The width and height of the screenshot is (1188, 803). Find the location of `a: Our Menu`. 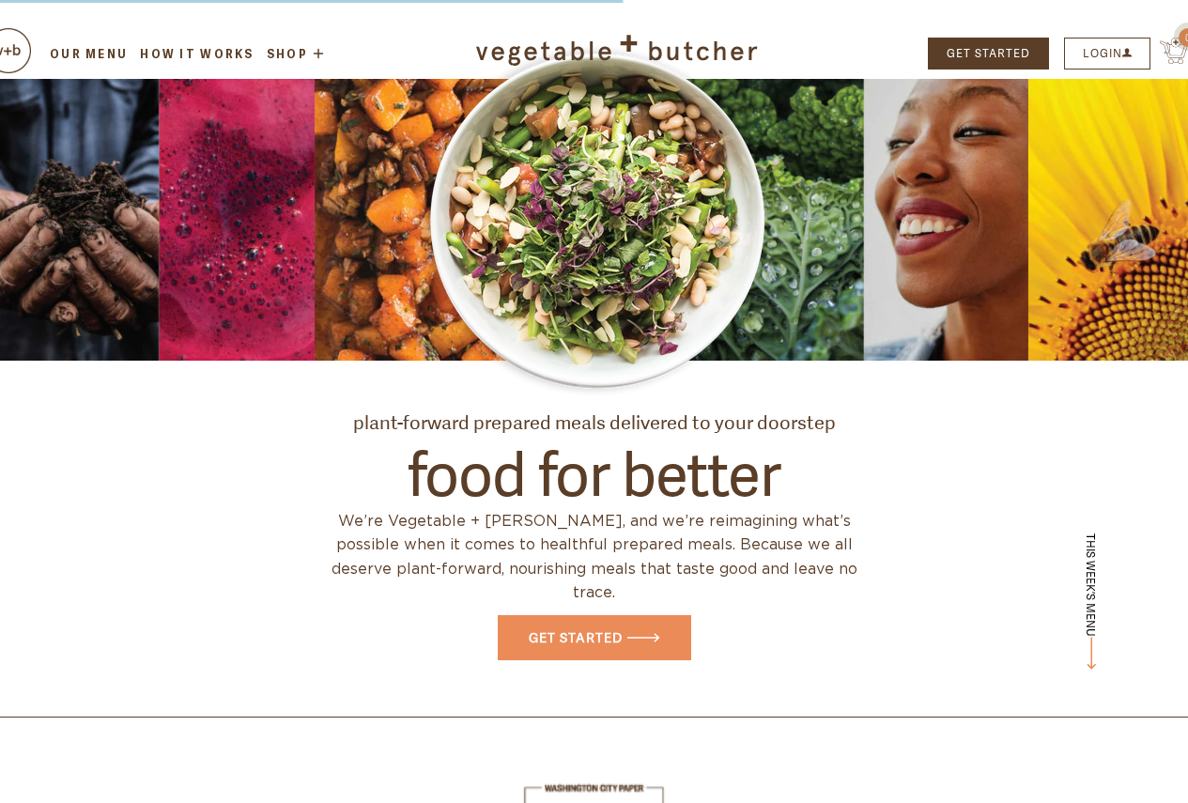

a: Our Menu is located at coordinates (88, 54).